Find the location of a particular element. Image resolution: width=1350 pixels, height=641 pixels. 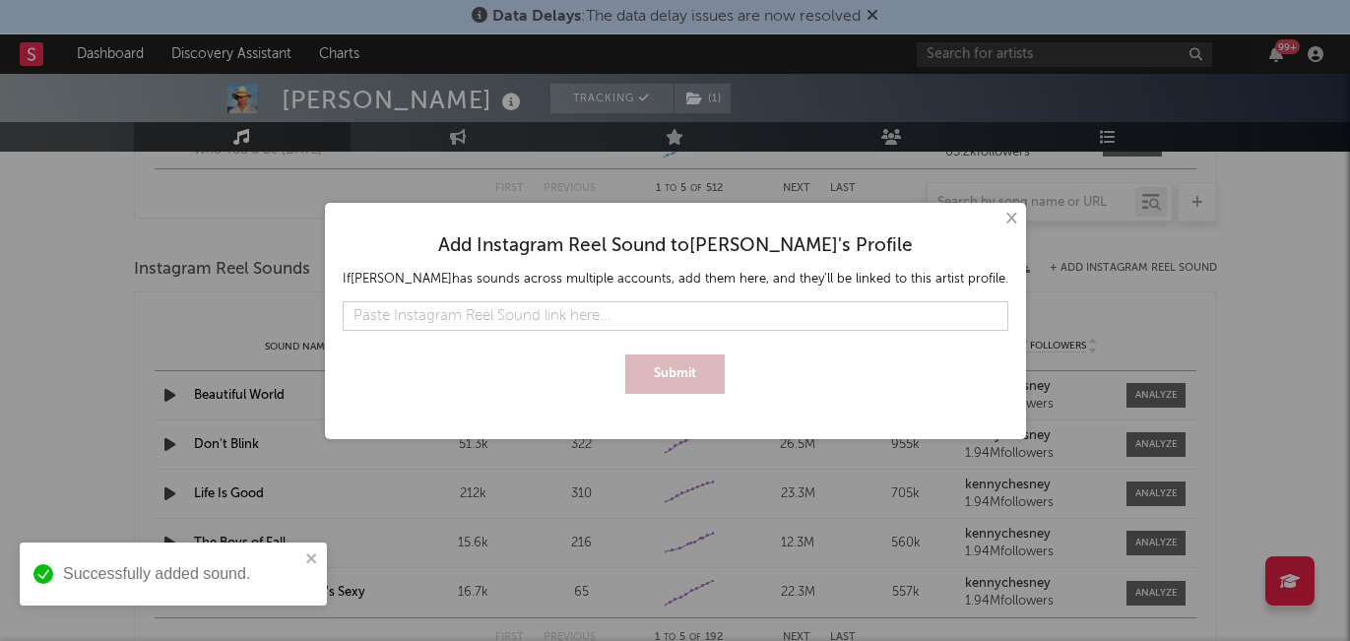

div: Successfully added sound. is located at coordinates (181, 574).